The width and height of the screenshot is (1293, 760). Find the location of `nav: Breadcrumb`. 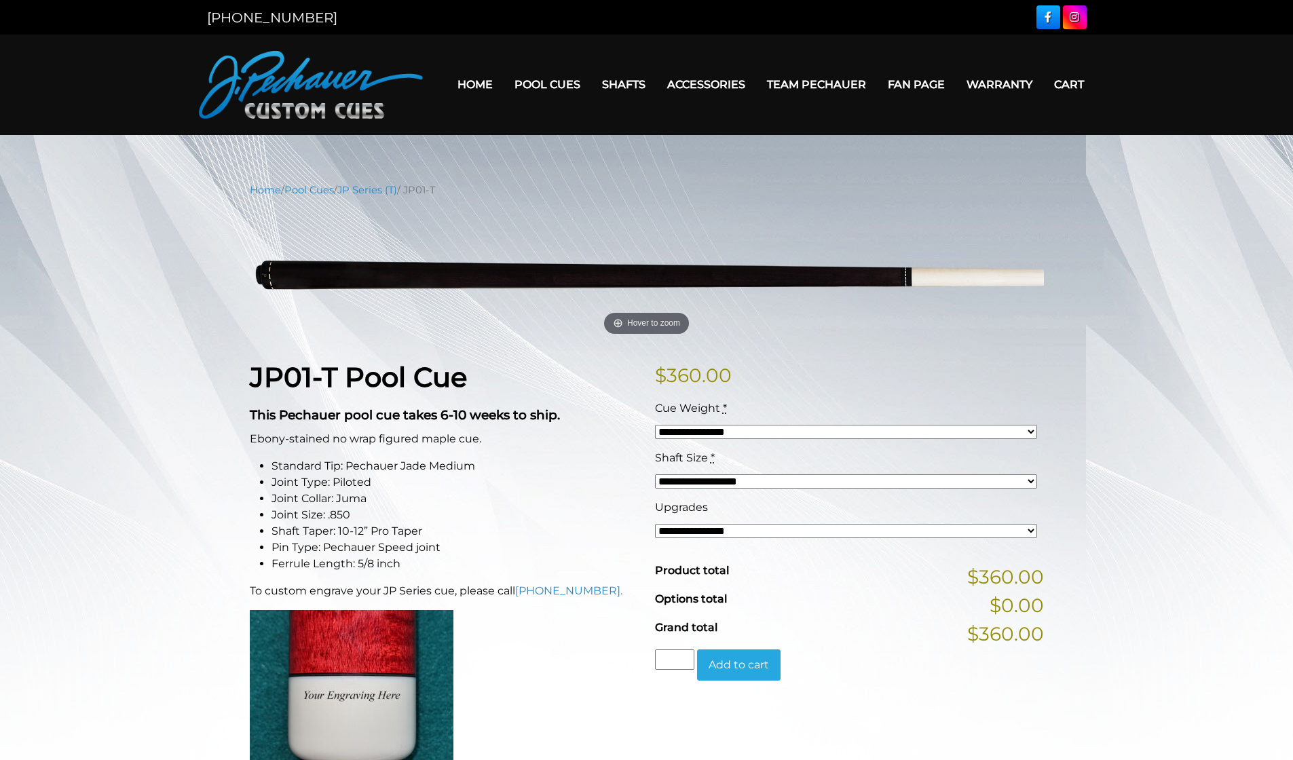

nav: Breadcrumb is located at coordinates (647, 190).